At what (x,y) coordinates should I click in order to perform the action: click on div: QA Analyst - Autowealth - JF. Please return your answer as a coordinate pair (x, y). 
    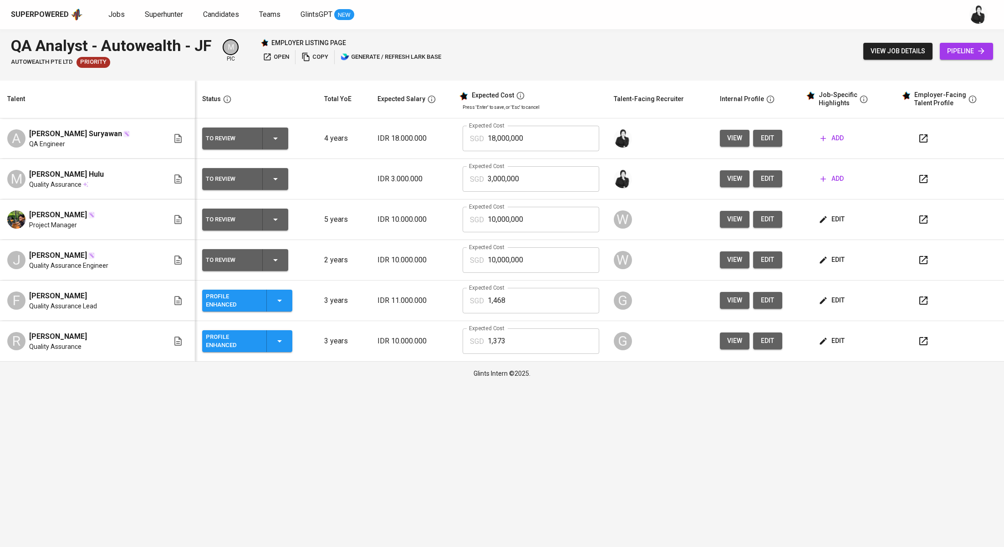
    Looking at the image, I should click on (111, 46).